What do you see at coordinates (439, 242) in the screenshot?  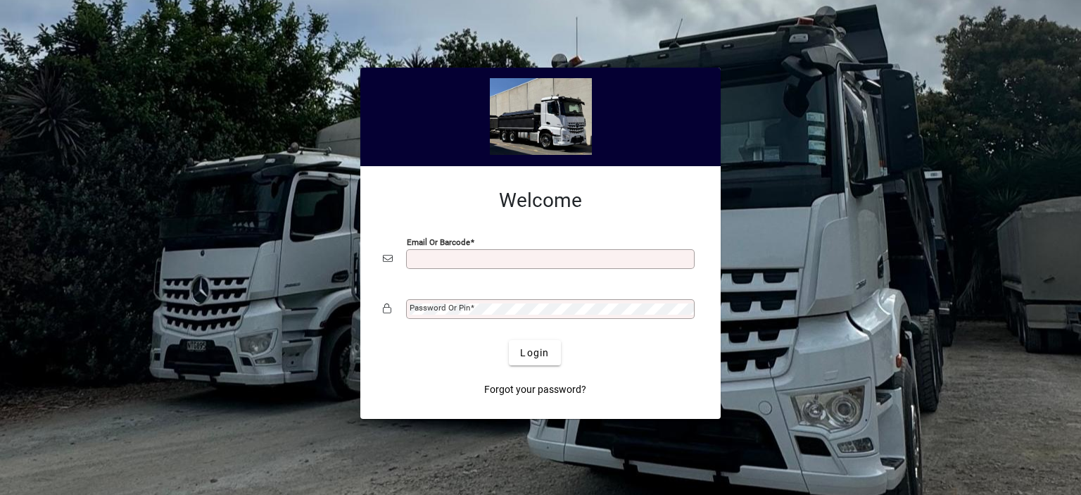 I see `mat-label: Email or Barcode` at bounding box center [439, 242].